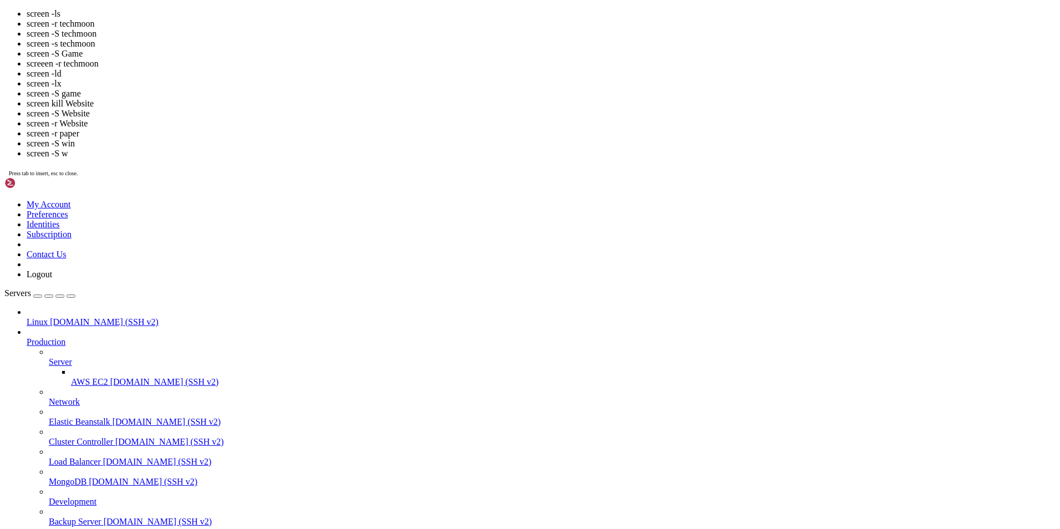 The height and width of the screenshot is (529, 1060). Describe the element at coordinates (460, 179) in the screenshot. I see `x-row: just raised the bar for easy, resilient and secure K8s cluster deployment.` at that location.